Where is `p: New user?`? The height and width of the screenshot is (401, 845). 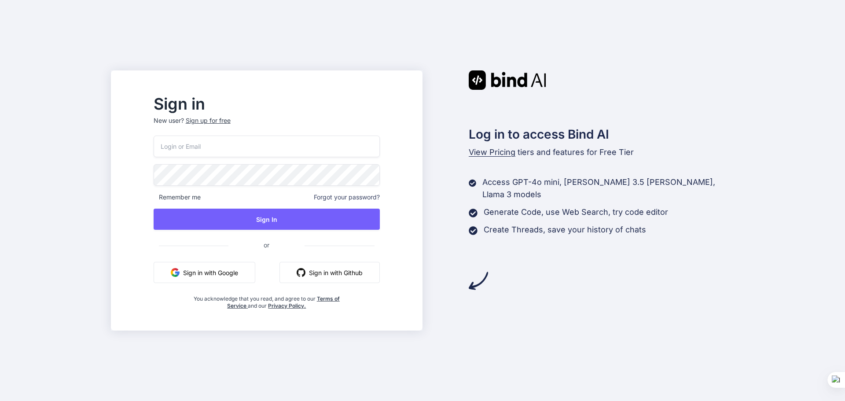 p: New user? is located at coordinates (267, 126).